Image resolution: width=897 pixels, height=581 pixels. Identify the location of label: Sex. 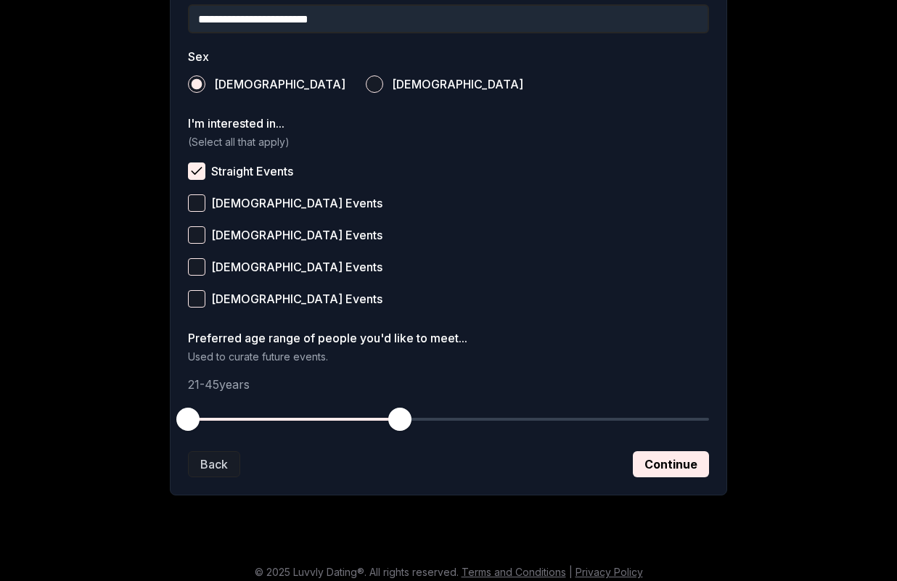
(448, 57).